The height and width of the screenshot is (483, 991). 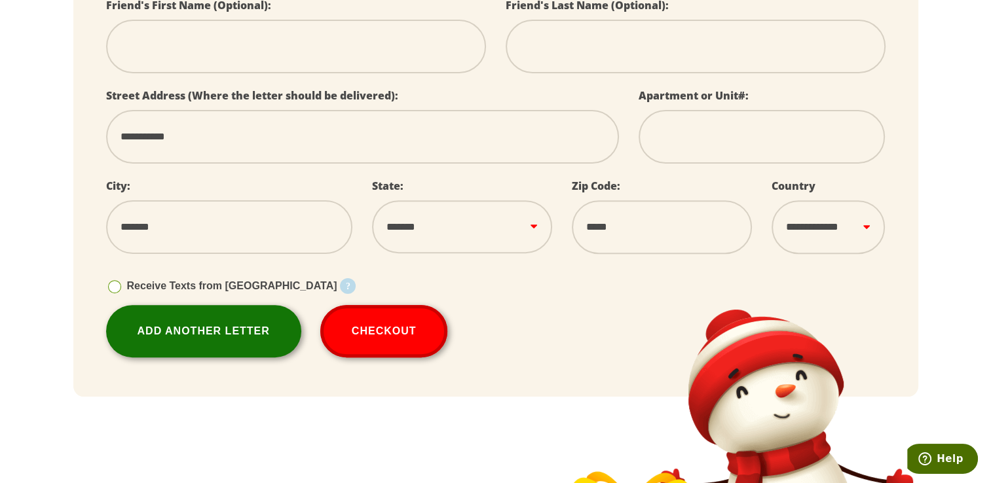 What do you see at coordinates (118, 186) in the screenshot?
I see `label: City:` at bounding box center [118, 186].